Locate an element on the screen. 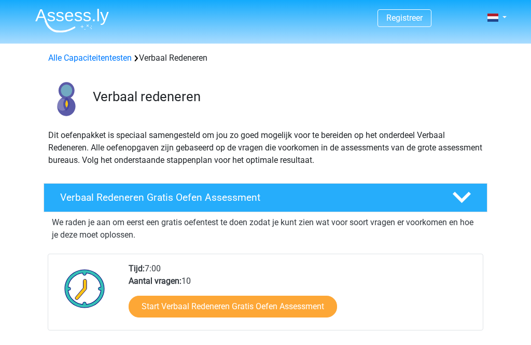  p: We raden je aan om eerst een gratis oefentest te doen zodat je kunt zien wat voor soort vragen er... is located at coordinates (266, 229).